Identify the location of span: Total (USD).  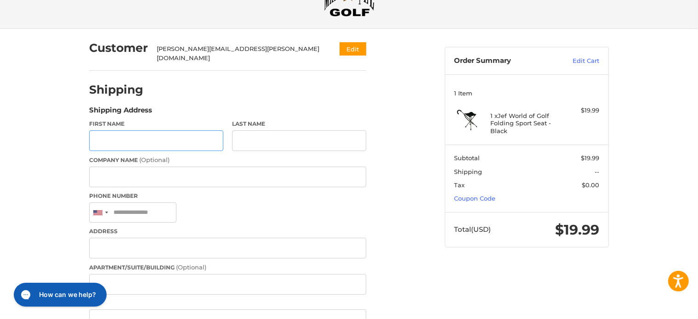
(473, 229).